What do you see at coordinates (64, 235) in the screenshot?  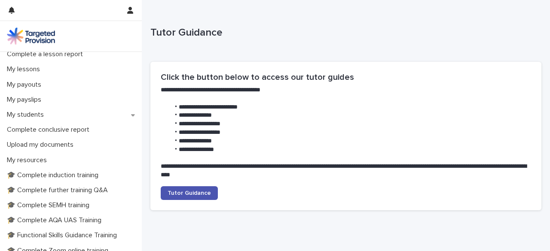 I see `p: 🎓 Functional Skills Guidance Training` at bounding box center [64, 235].